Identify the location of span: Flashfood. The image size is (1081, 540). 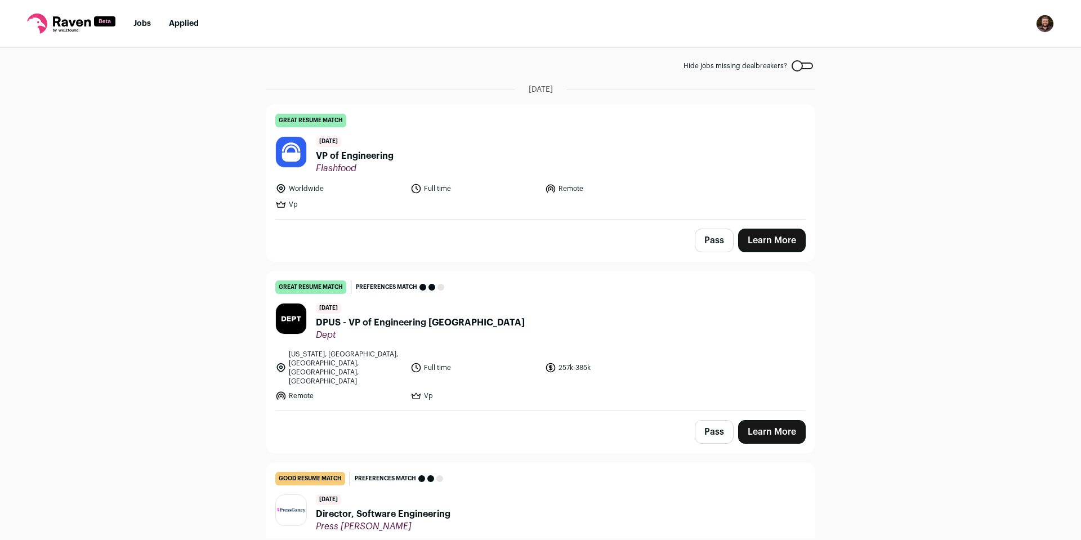
(355, 168).